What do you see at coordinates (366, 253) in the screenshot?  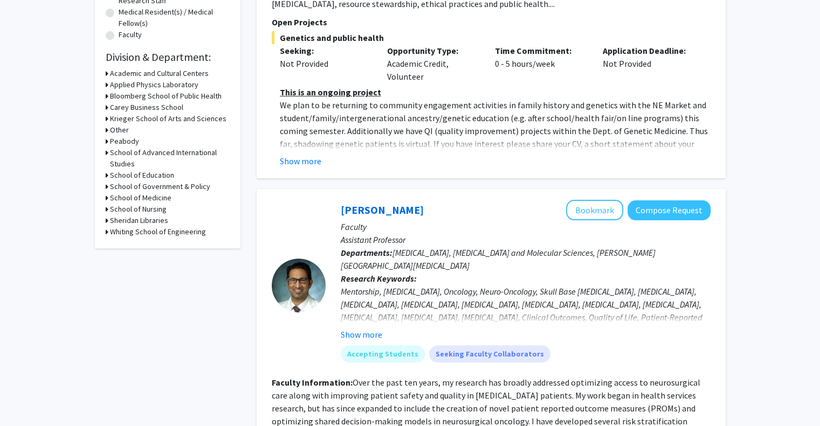 I see `b: Departments:` at bounding box center [366, 253].